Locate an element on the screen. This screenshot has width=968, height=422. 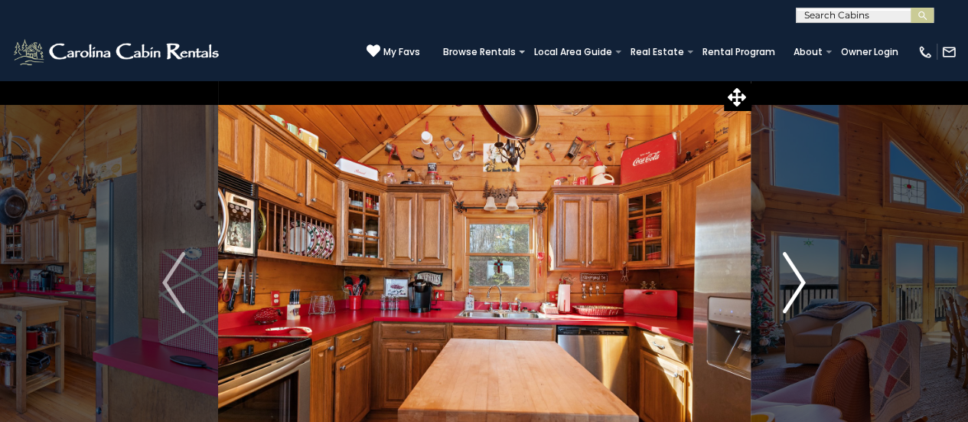
a: My Favs is located at coordinates (393, 51).